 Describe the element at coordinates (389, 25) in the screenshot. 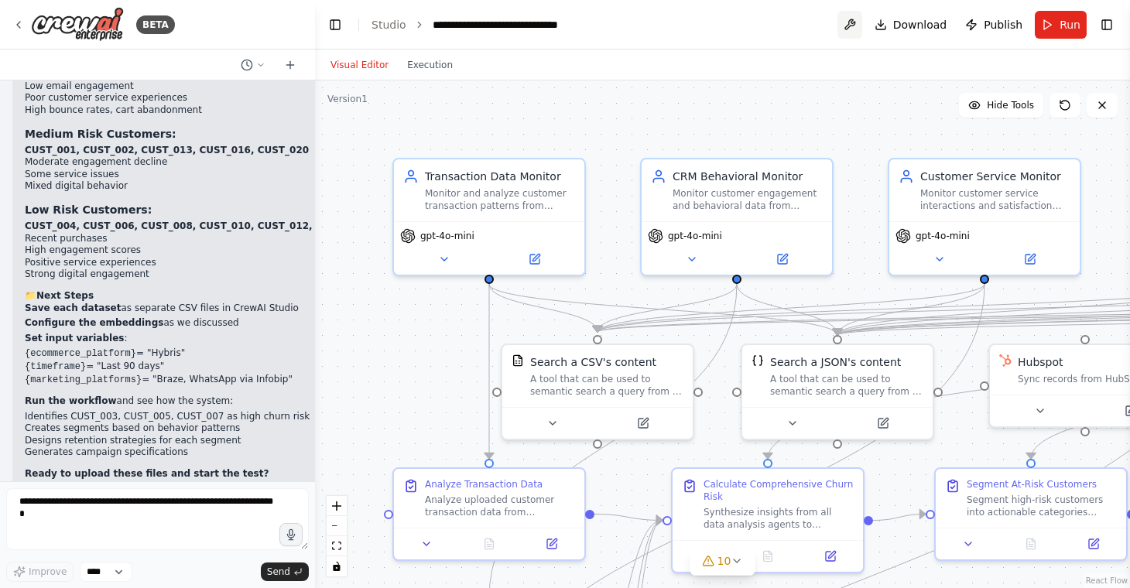

I see `a: Studio` at that location.